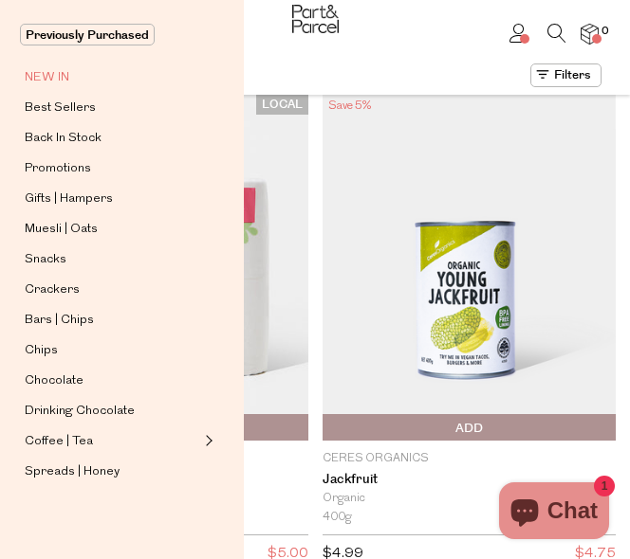 The width and height of the screenshot is (630, 559). I want to click on span: Muesli | Oats, so click(61, 229).